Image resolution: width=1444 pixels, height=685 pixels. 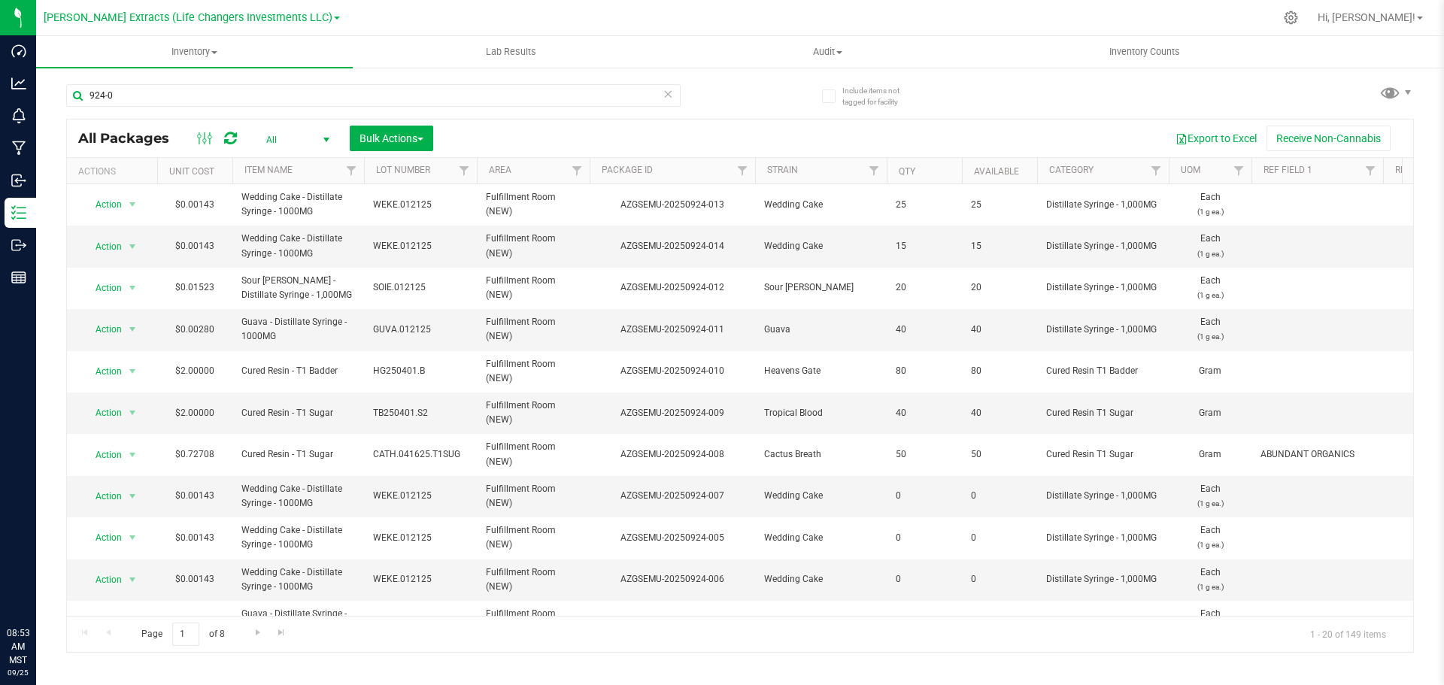 I want to click on td: $0.01523, so click(x=195, y=288).